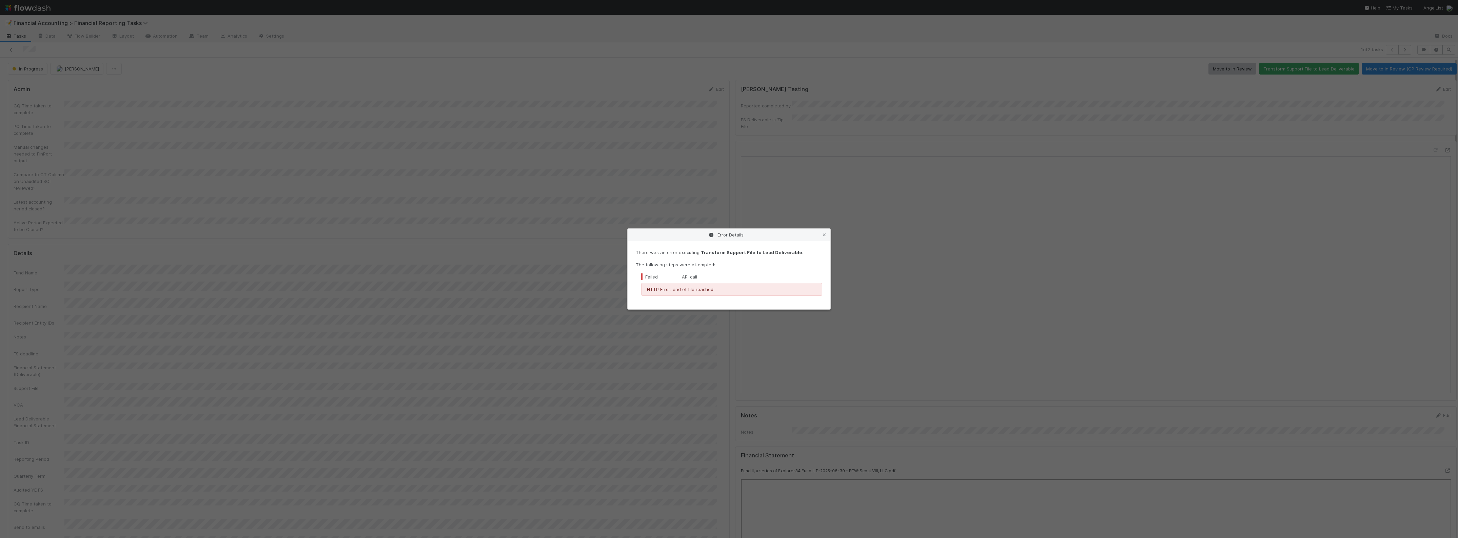 The height and width of the screenshot is (538, 1458). Describe the element at coordinates (732, 290) in the screenshot. I see `p: HTTP Error: end of file reached` at that location.